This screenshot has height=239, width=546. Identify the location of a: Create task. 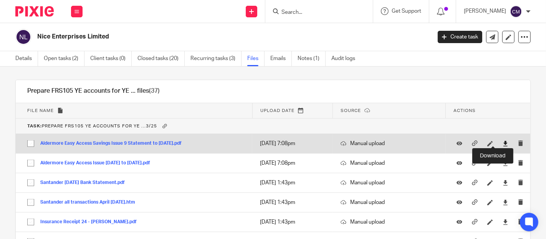
(460, 37).